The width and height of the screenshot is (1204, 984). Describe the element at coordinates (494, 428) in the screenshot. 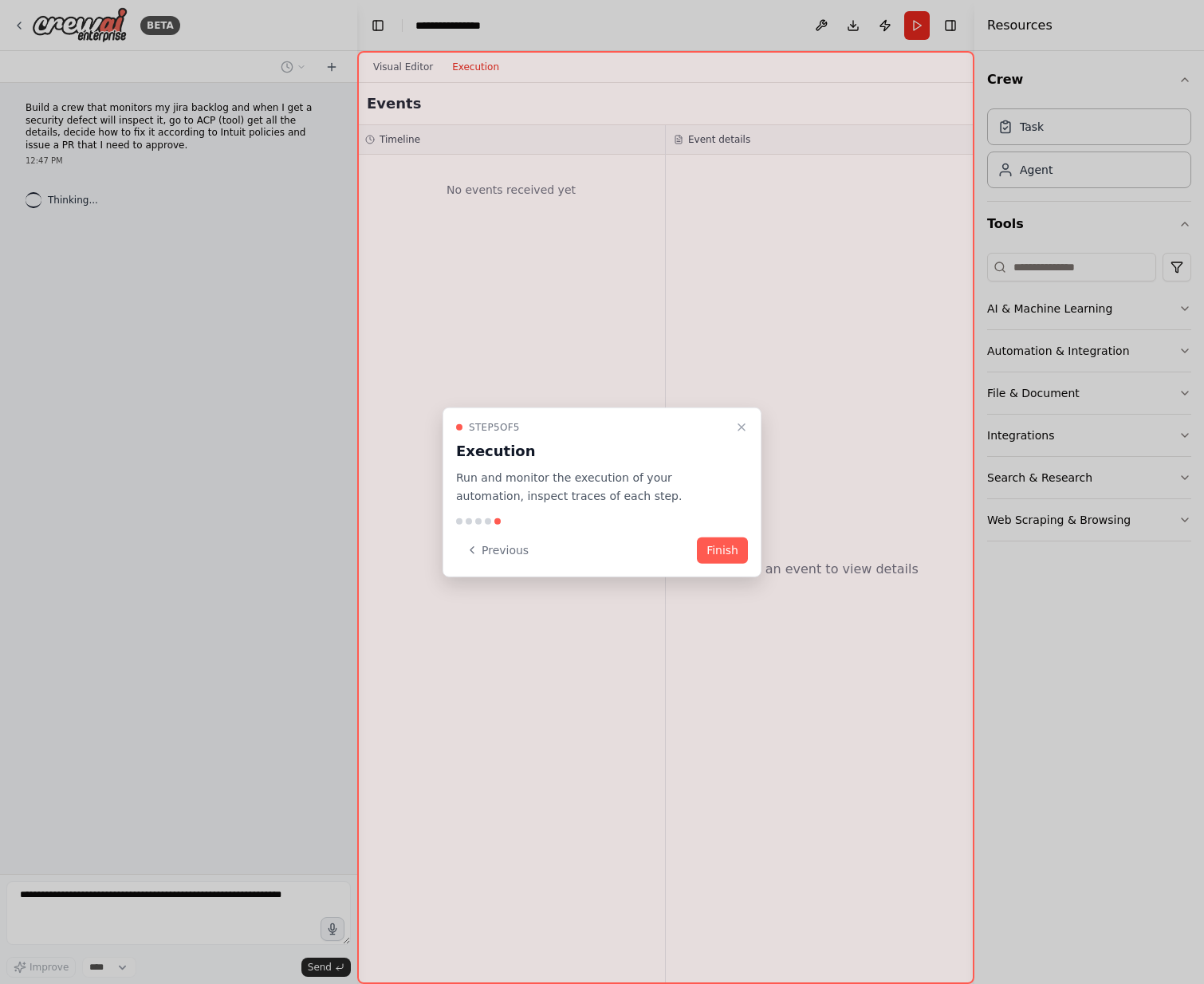

I see `span: Step 5 of 5` at that location.